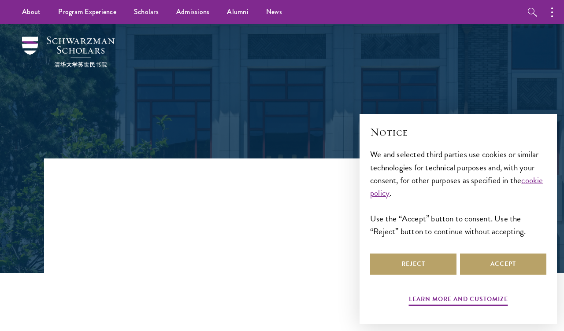  I want to click on h2: Notice, so click(458, 132).